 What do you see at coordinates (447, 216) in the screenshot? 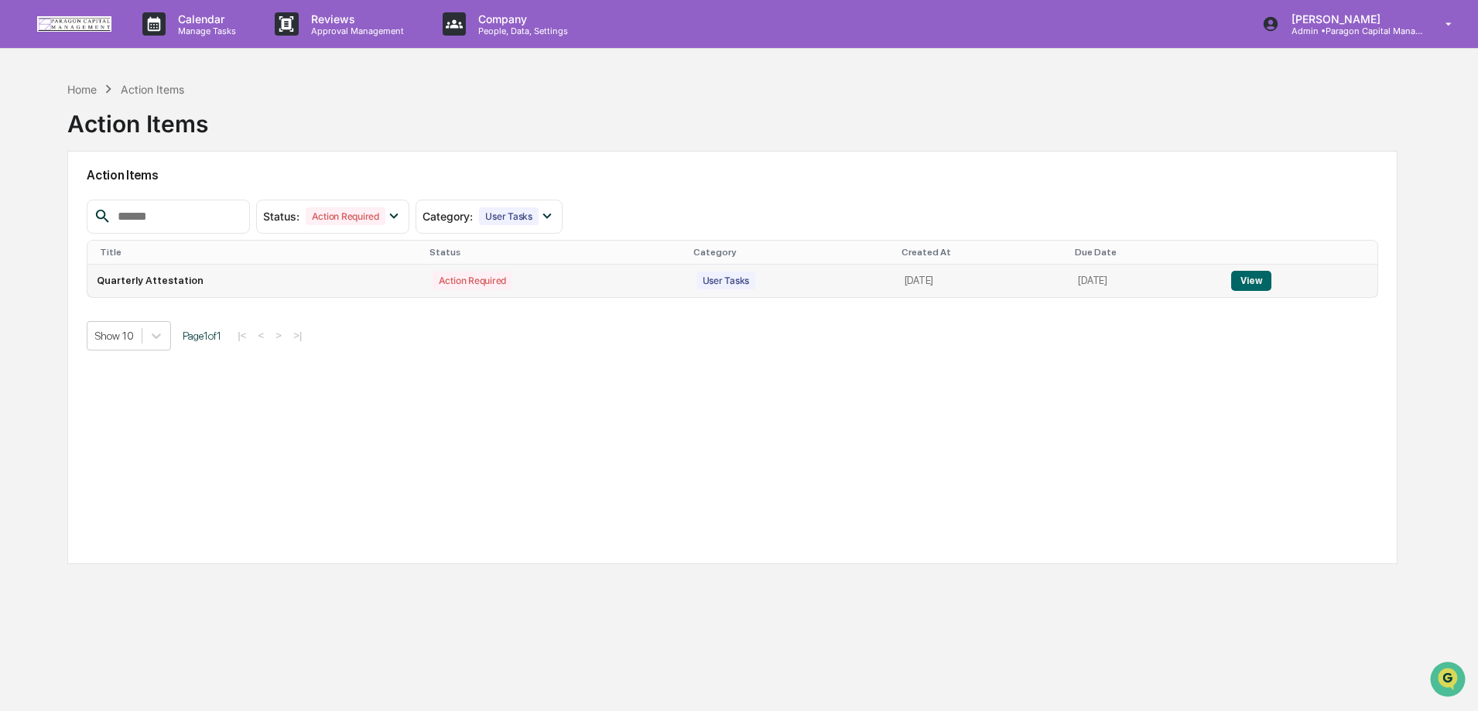
I see `span: Category :` at bounding box center [447, 216].